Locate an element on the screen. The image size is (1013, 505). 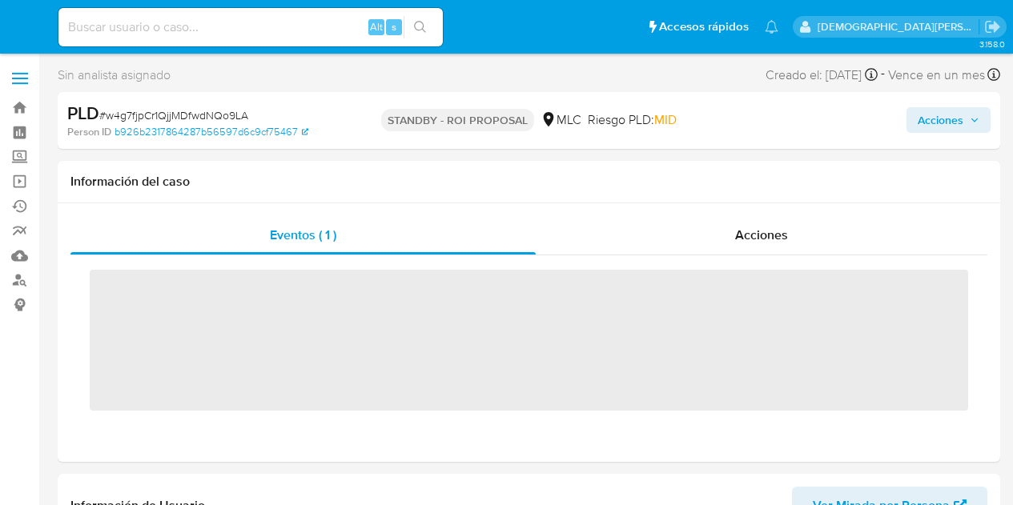
button: Acciones is located at coordinates (948, 120).